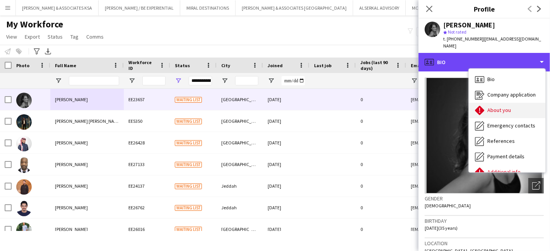 The image size is (550, 251). Describe the element at coordinates (435, 32) in the screenshot. I see `button: Everyone5,879` at that location.